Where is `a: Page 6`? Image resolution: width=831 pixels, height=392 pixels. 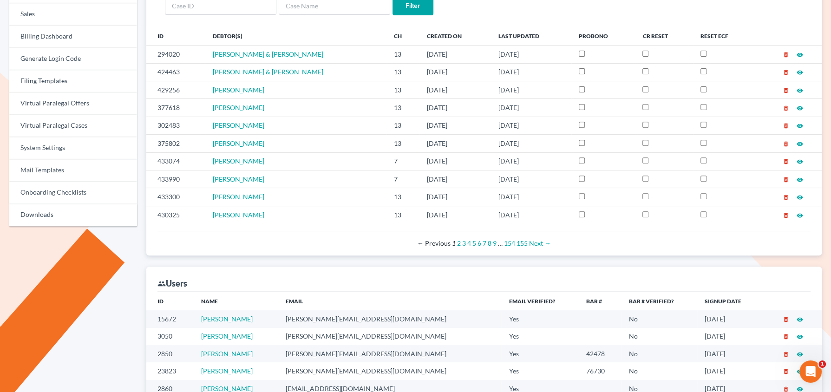
a: Page 6 is located at coordinates (479, 243).